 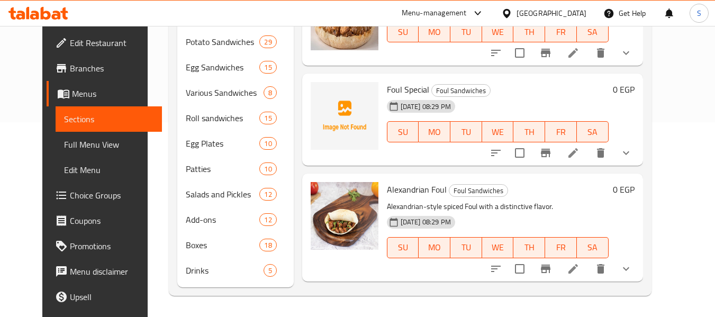 I want to click on span: Egg Sandwiches, so click(x=223, y=67).